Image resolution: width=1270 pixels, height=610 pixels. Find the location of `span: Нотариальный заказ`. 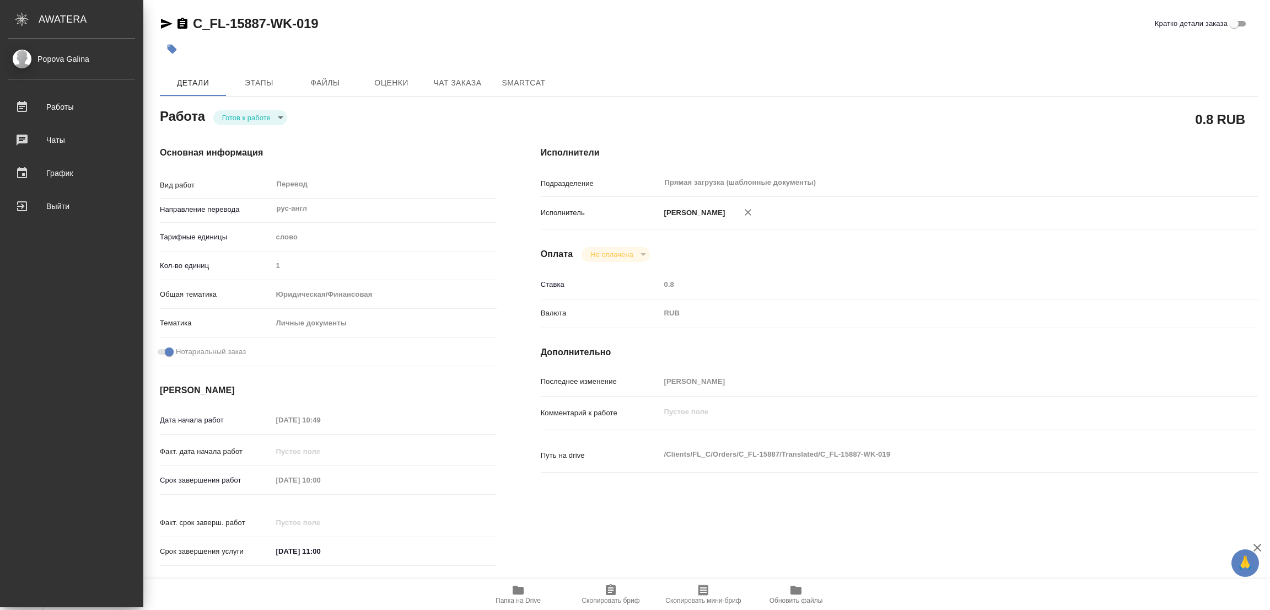

span: Нотариальный заказ is located at coordinates (211, 352).